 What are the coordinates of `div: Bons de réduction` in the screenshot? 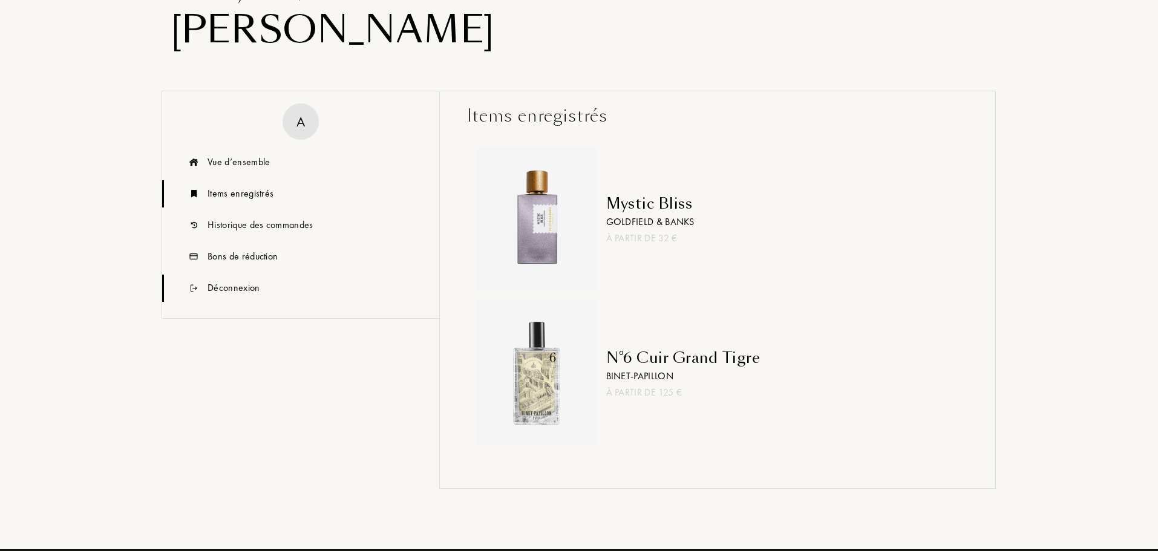 It's located at (243, 256).